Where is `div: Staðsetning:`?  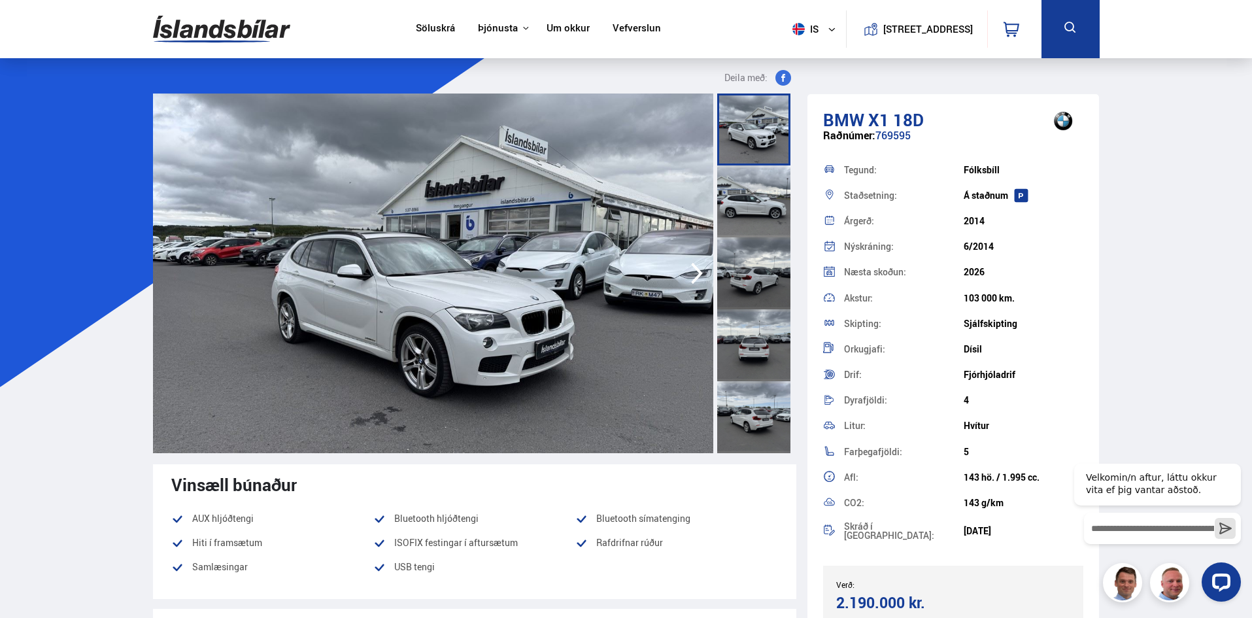
div: Staðsetning: is located at coordinates (903, 195).